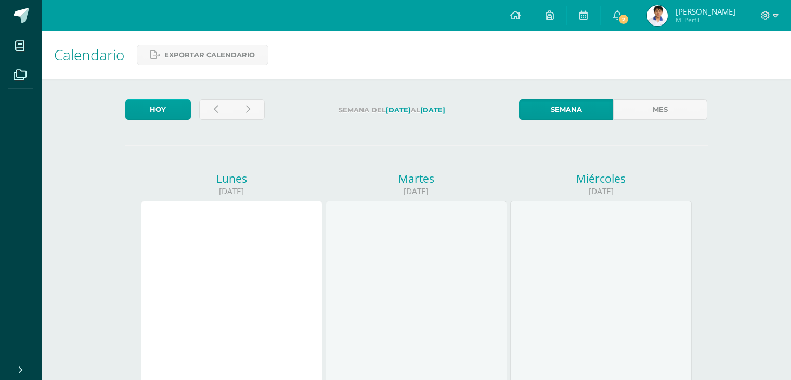 The height and width of the screenshot is (380, 791). What do you see at coordinates (89, 55) in the screenshot?
I see `span: Calendario` at bounding box center [89, 55].